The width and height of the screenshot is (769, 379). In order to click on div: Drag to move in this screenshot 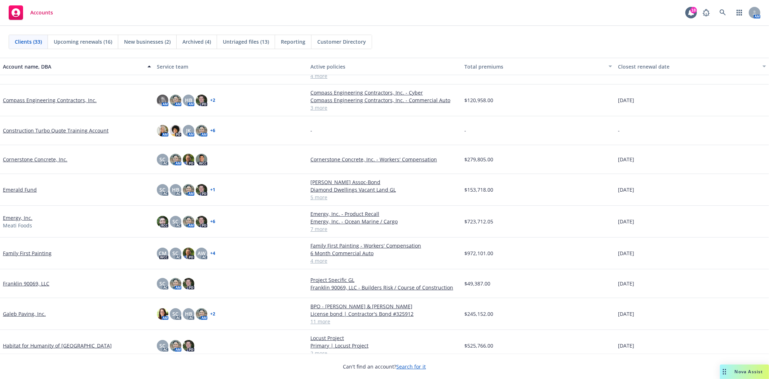, I will do `click(725, 371)`.